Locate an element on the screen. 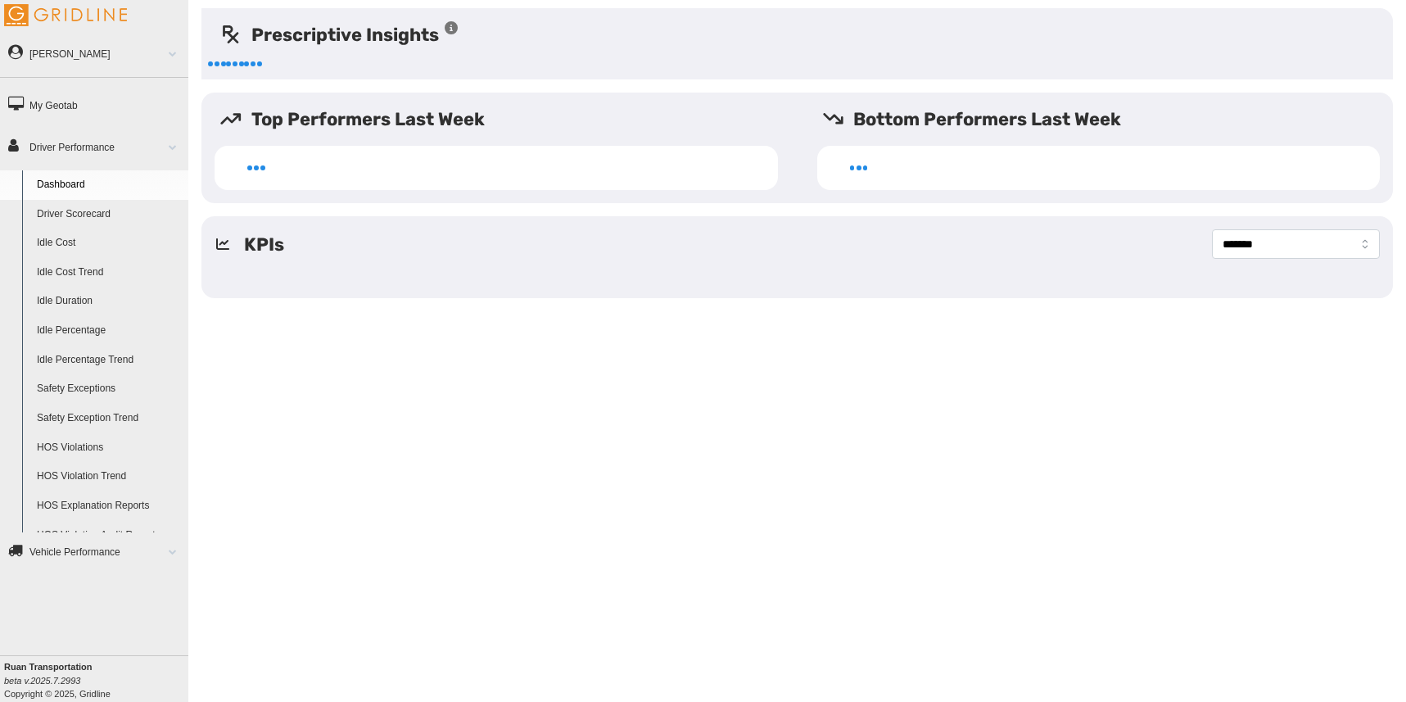 The height and width of the screenshot is (702, 1406). img: Gridline is located at coordinates (66, 15).